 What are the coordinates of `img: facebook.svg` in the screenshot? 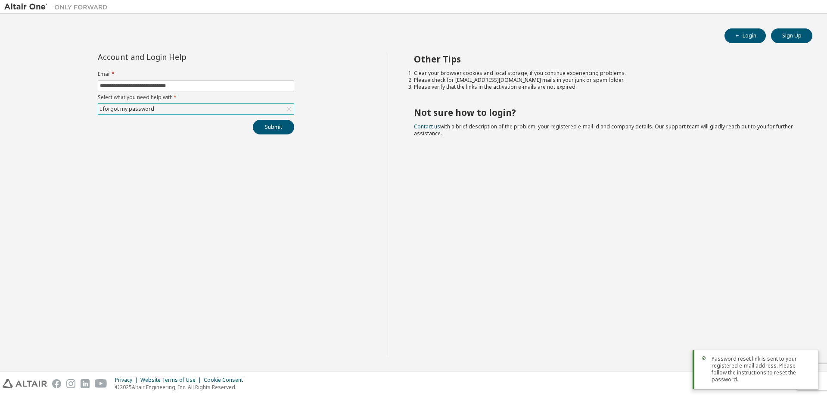 It's located at (56, 383).